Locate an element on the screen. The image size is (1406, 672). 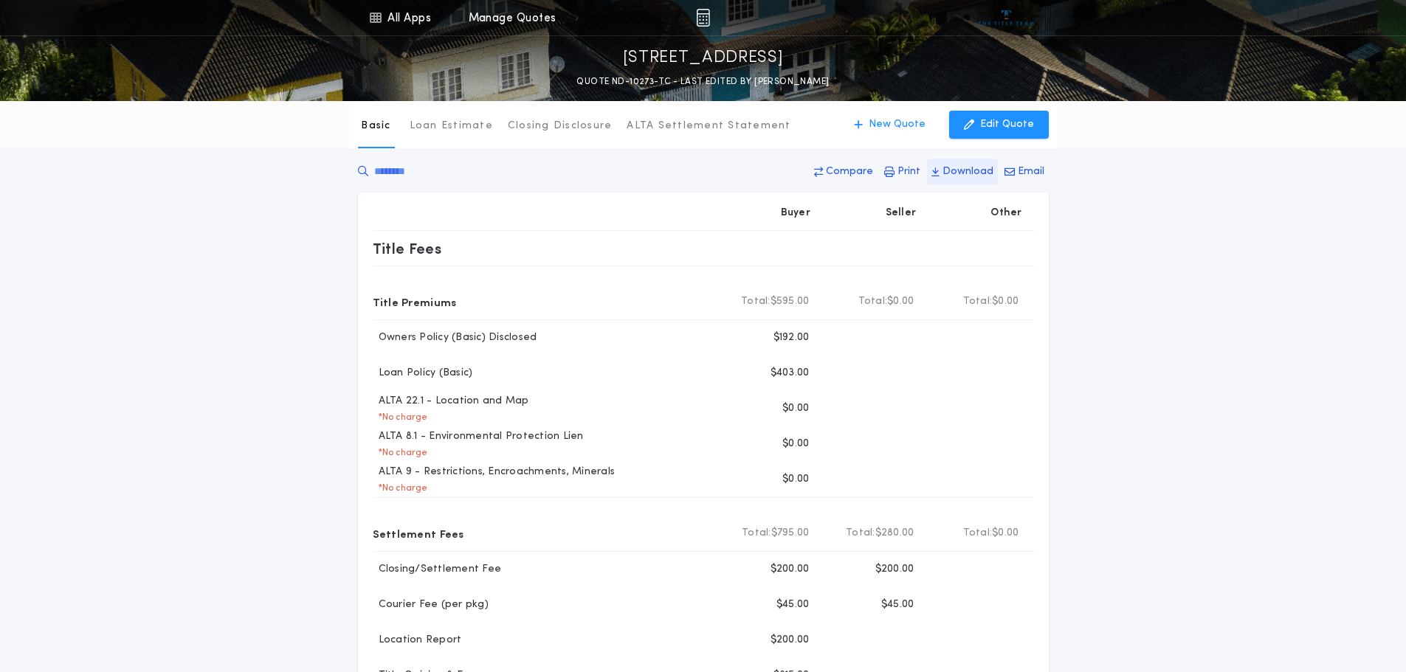
p: New Quote is located at coordinates (897, 125).